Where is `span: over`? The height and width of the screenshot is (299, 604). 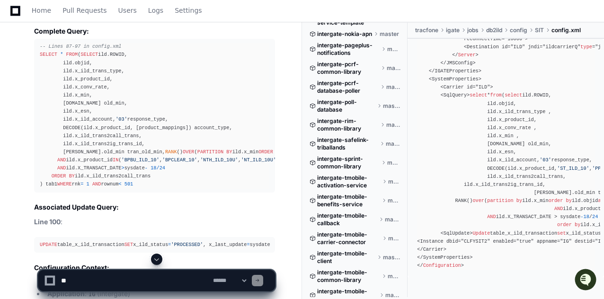 span: over is located at coordinates (478, 201).